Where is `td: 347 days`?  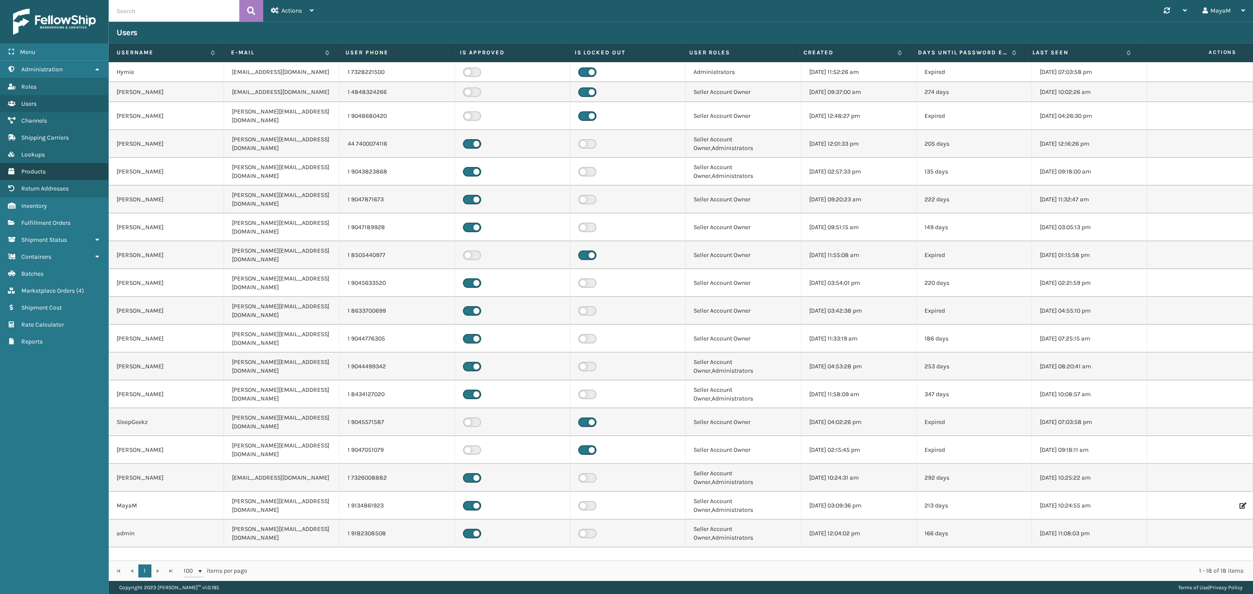
td: 347 days is located at coordinates (974, 395).